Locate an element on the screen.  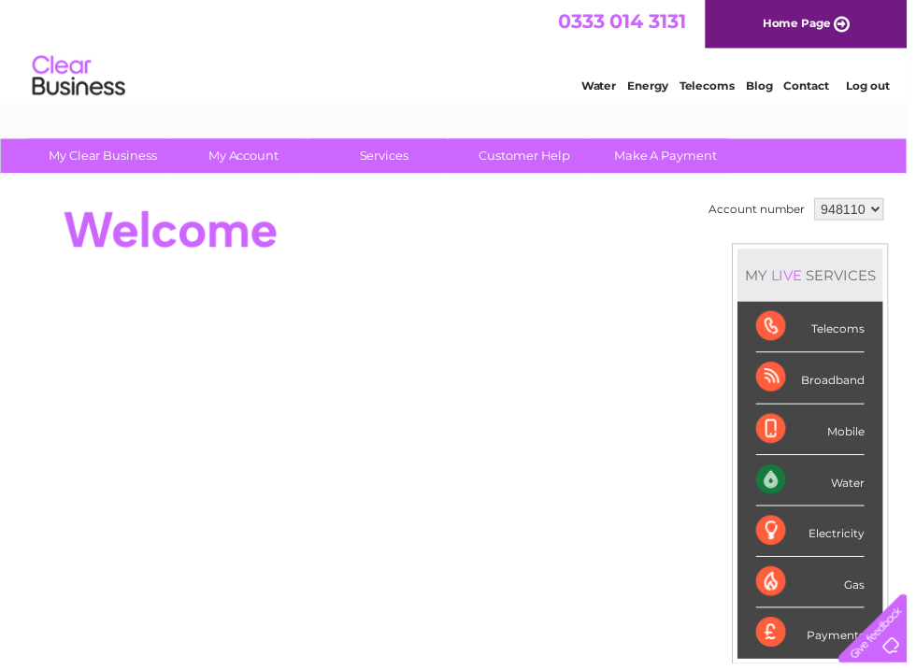
a: Telecoms is located at coordinates (714, 86).